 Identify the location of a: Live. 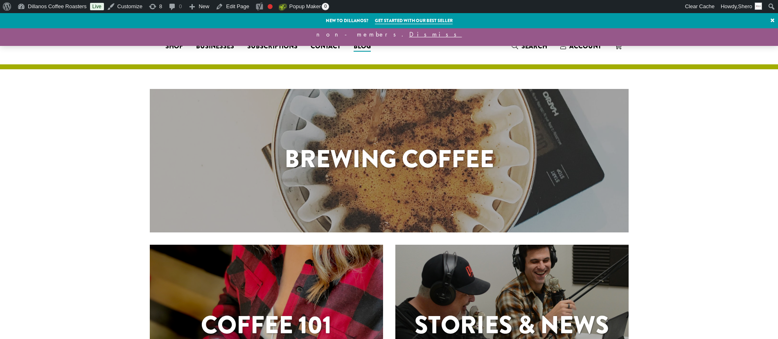
(97, 7).